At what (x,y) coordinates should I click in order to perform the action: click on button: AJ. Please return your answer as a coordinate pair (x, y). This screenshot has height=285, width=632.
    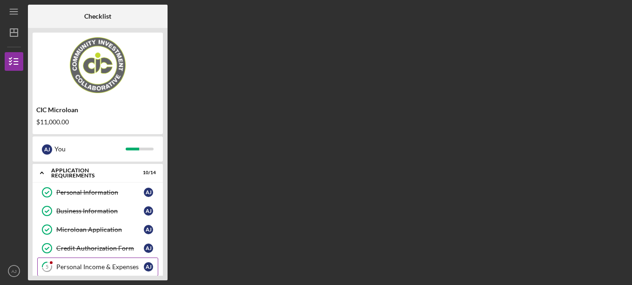
    Looking at the image, I should click on (14, 271).